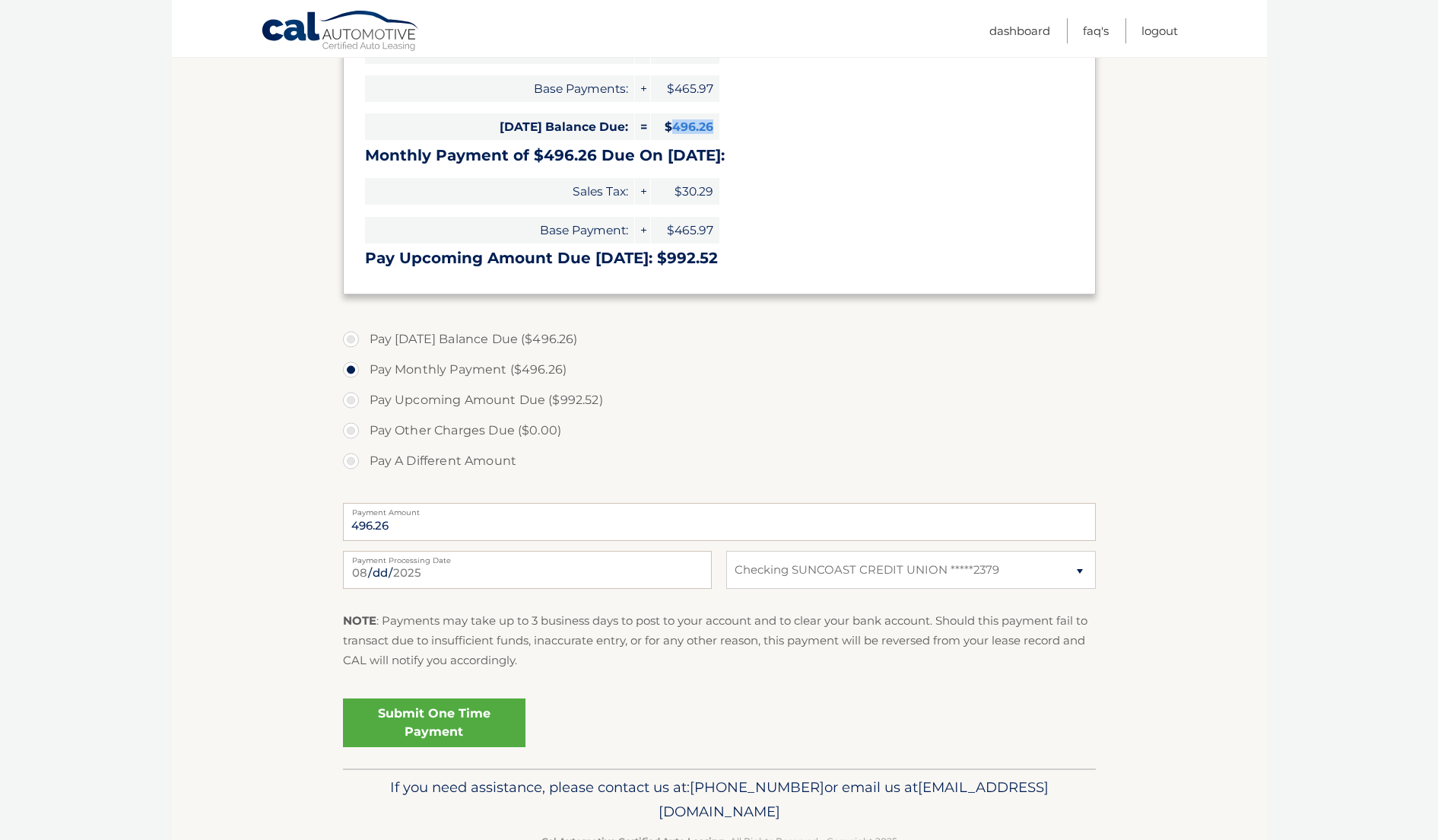 The height and width of the screenshot is (840, 1438). I want to click on label: Pay Monthly Payment ($496.26), so click(720, 370).